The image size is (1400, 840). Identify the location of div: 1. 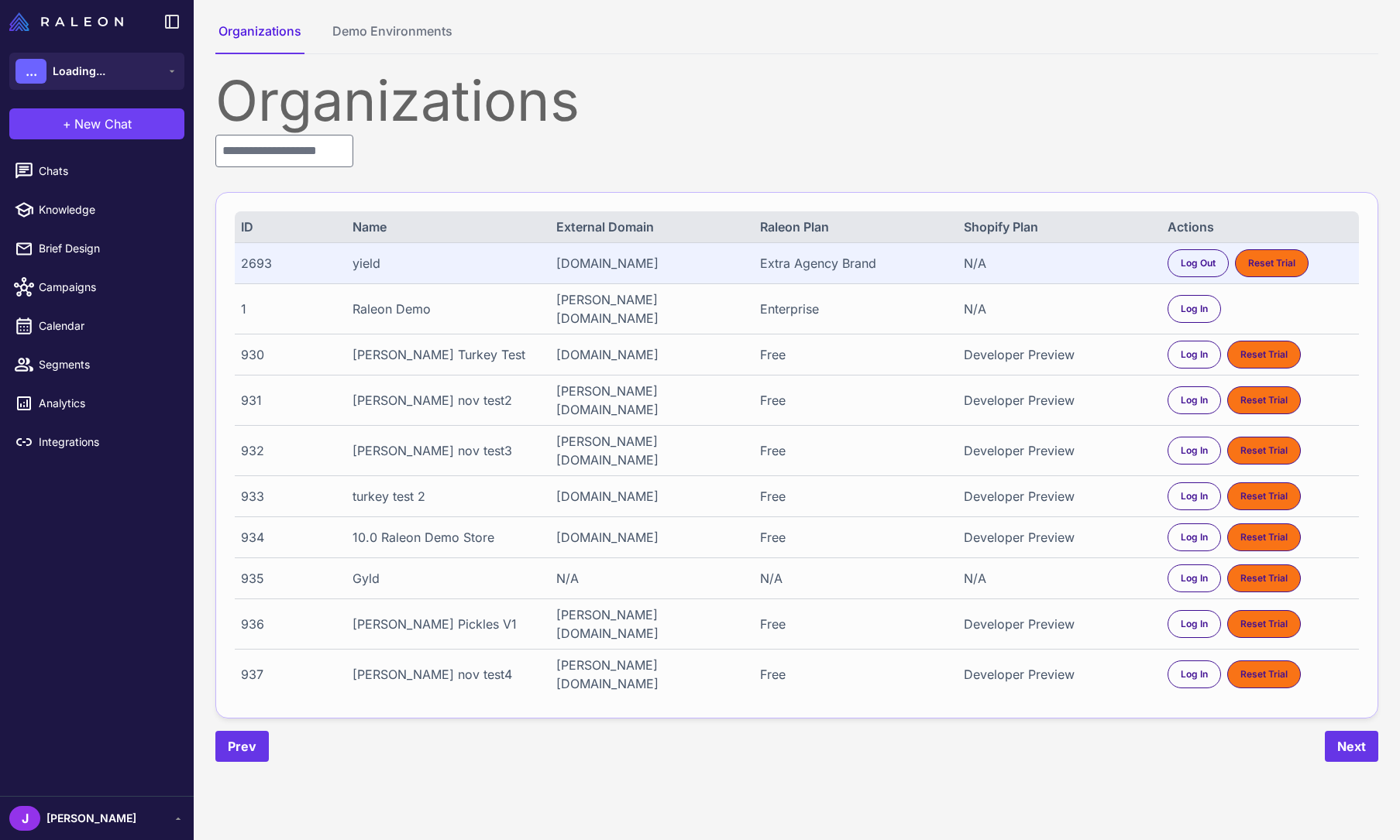
(287, 309).